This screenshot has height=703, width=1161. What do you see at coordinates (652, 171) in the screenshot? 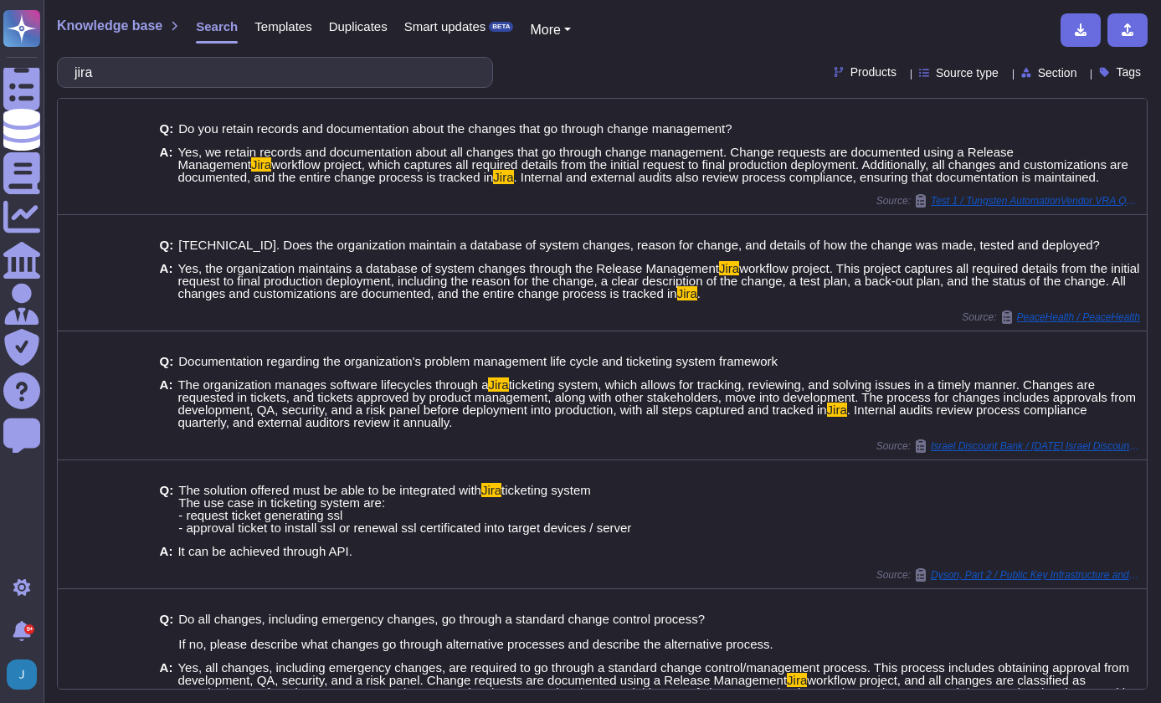
I see `span: workflow project, which captures all required details from the initial request to final productio...` at bounding box center [652, 171].